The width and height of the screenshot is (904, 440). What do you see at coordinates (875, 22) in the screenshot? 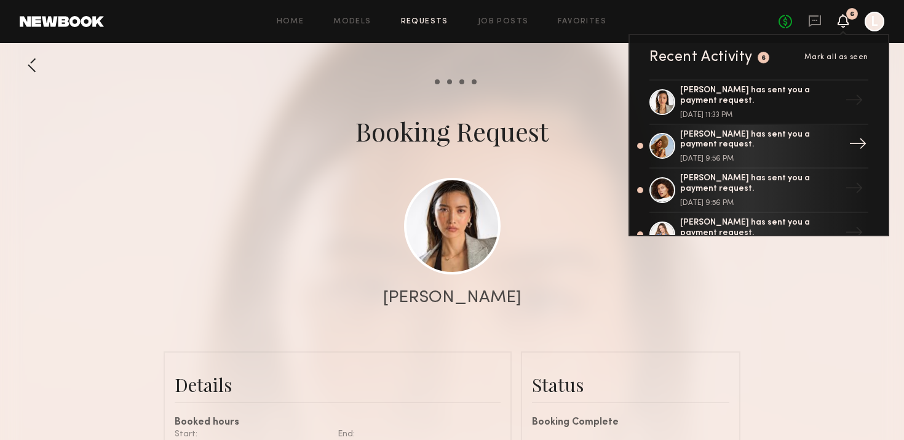
I see `a: L` at bounding box center [875, 22].